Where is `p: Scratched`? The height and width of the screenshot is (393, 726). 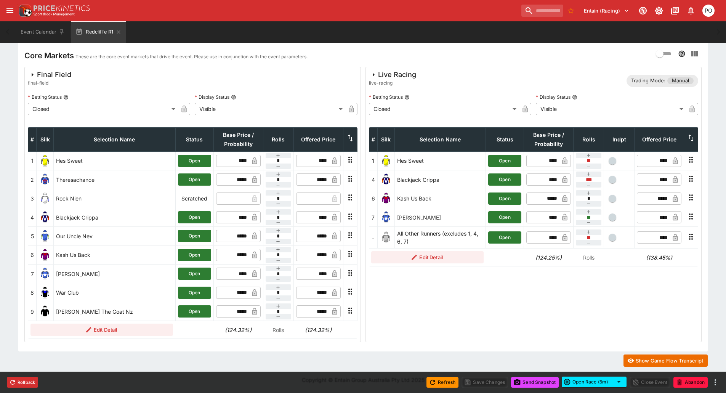 p: Scratched is located at coordinates (194, 198).